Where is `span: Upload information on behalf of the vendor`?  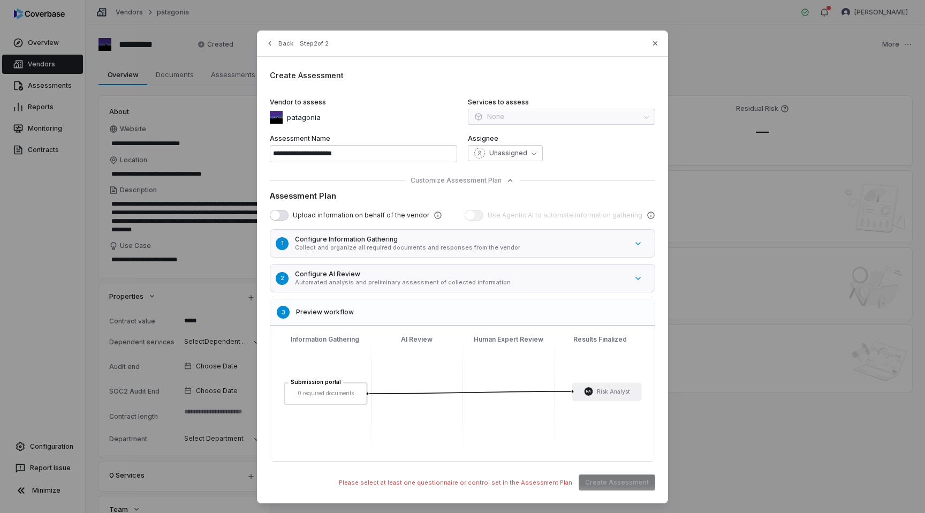 span: Upload information on behalf of the vendor is located at coordinates (361, 215).